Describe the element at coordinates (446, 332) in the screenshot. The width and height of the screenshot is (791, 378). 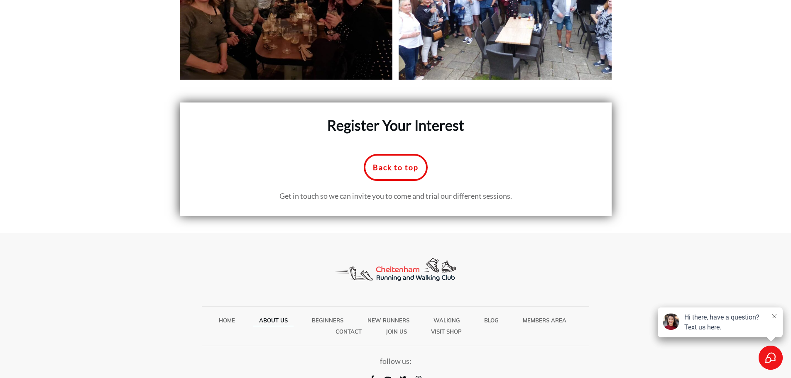
I see `span: Visit SHOP` at that location.